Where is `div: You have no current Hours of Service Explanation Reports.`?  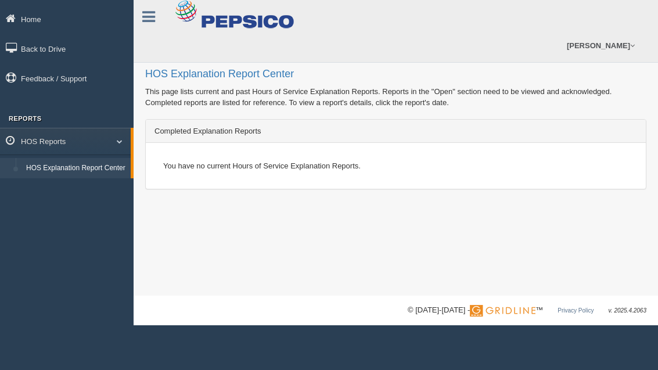
div: You have no current Hours of Service Explanation Reports. is located at coordinates (396, 166).